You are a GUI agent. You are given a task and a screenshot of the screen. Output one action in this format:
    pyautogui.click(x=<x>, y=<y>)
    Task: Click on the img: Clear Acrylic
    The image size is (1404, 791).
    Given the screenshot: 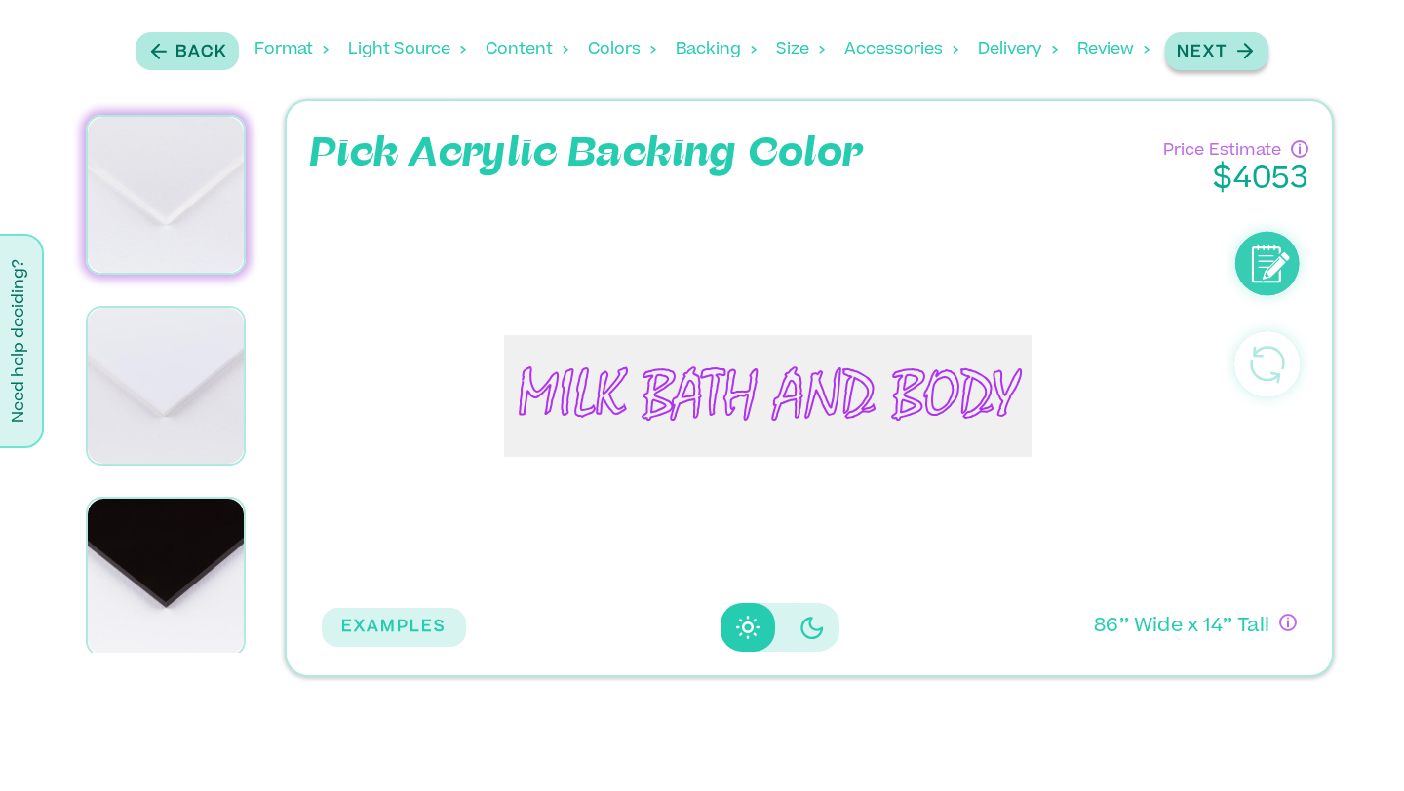 What is the action you would take?
    pyautogui.click(x=166, y=195)
    